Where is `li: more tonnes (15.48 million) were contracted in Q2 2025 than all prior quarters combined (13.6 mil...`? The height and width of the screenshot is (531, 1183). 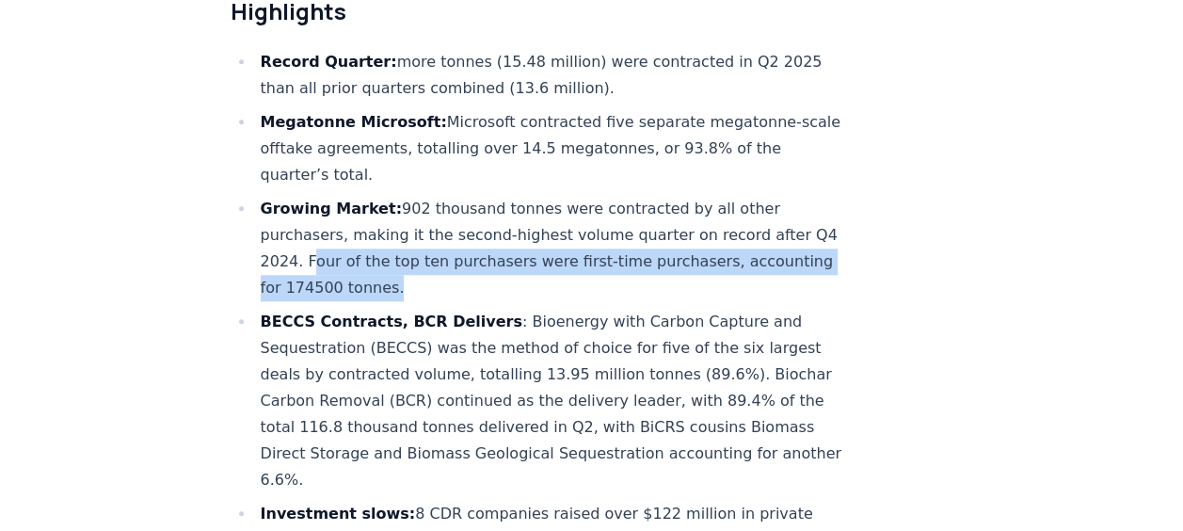
li: more tonnes (15.48 million) were contracted in Q2 2025 than all prior quarters combined (13.6 mil... is located at coordinates (554, 75).